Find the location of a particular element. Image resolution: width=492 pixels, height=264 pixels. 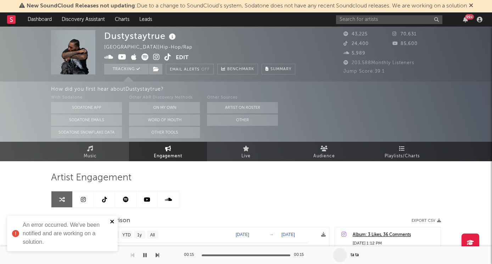

button: Email AlertsOff is located at coordinates (190, 69).